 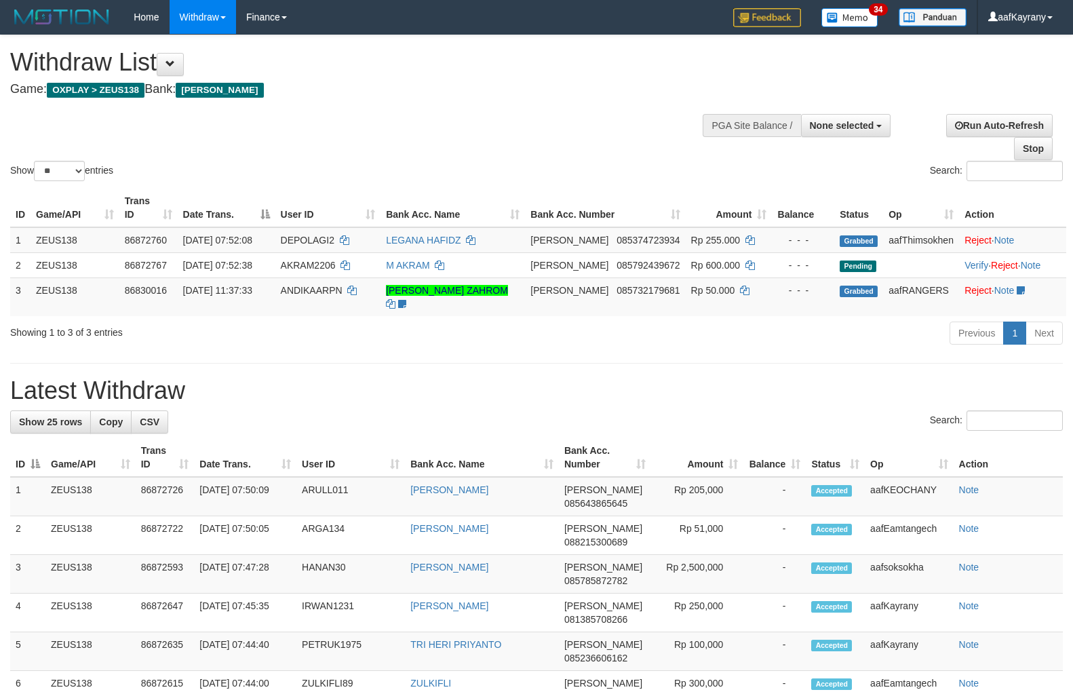 What do you see at coordinates (311, 290) in the screenshot?
I see `span: ANDIKAARPN` at bounding box center [311, 290].